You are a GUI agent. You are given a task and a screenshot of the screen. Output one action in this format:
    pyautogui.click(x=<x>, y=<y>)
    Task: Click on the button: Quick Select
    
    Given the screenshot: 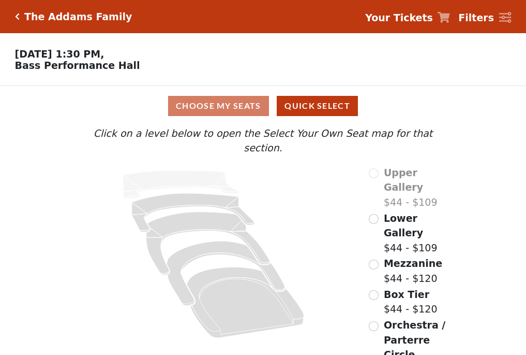 What is the action you would take?
    pyautogui.click(x=317, y=106)
    